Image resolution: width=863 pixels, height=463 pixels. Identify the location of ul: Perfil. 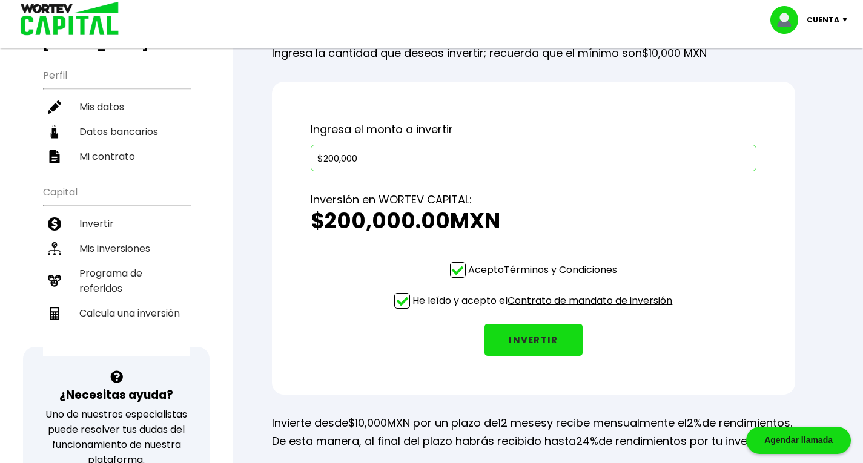
(116, 115).